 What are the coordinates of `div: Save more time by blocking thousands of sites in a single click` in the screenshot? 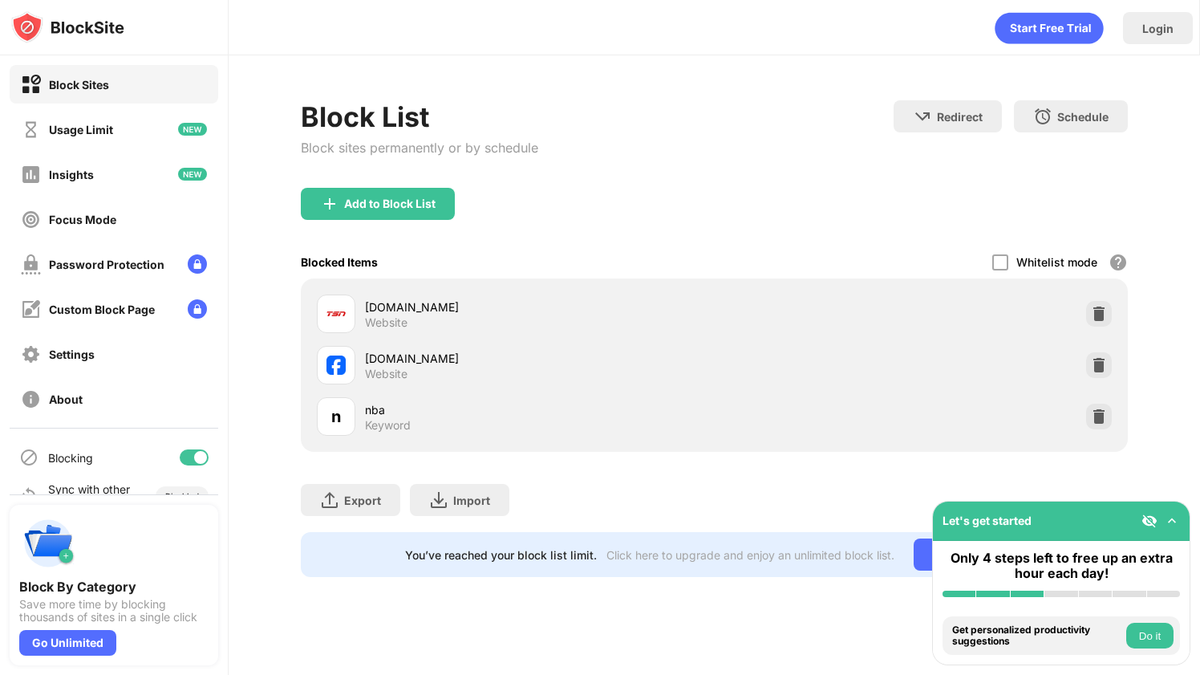 It's located at (114, 611).